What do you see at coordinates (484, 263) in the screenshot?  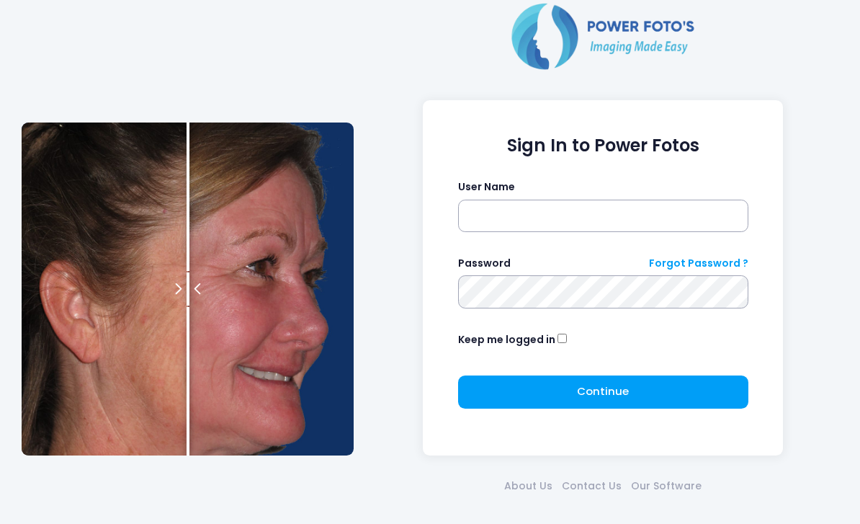 I see `label: Password` at bounding box center [484, 263].